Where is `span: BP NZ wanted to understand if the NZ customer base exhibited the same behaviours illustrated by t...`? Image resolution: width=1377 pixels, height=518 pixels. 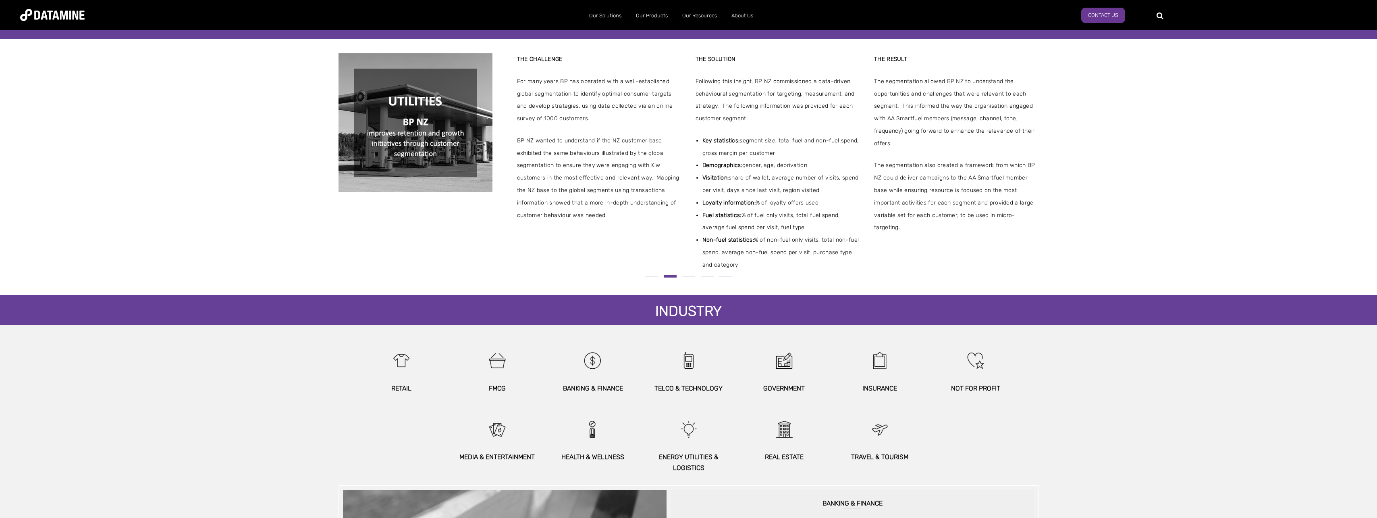 span: BP NZ wanted to understand if the NZ customer base exhibited the same behaviours illustrated by t... is located at coordinates (599, 178).